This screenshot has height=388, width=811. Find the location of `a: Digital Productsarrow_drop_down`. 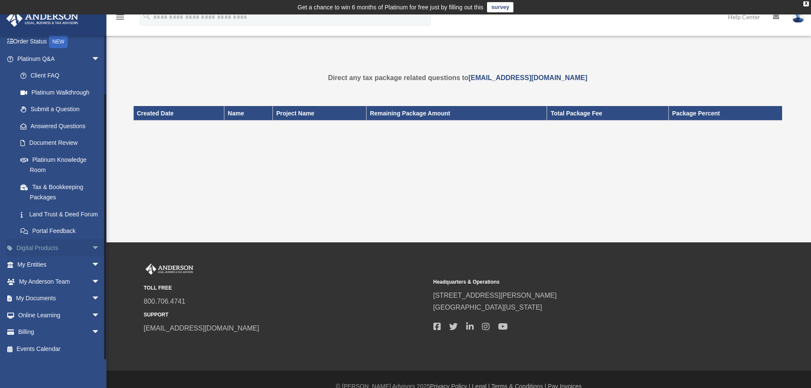

a: Digital Productsarrow_drop_down is located at coordinates (59, 248).